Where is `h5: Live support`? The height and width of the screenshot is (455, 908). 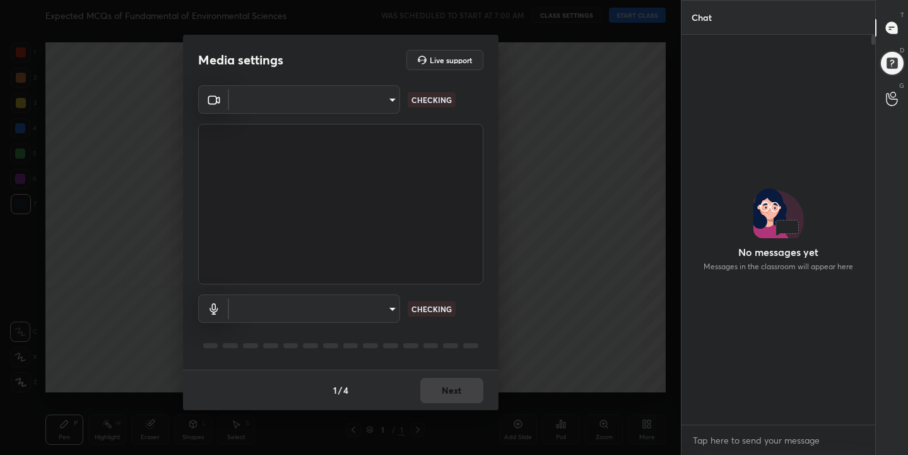 h5: Live support is located at coordinates (451, 60).